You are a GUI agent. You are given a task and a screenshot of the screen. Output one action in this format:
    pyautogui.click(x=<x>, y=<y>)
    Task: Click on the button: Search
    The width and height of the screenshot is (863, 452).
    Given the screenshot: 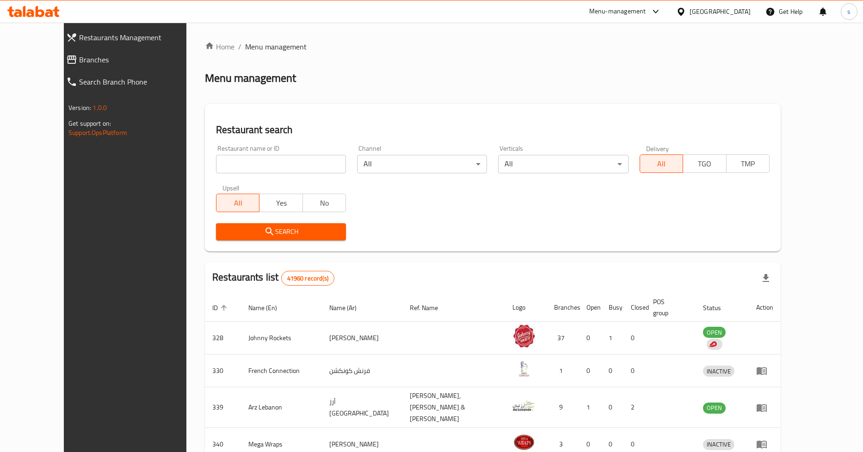 What is the action you would take?
    pyautogui.click(x=281, y=232)
    